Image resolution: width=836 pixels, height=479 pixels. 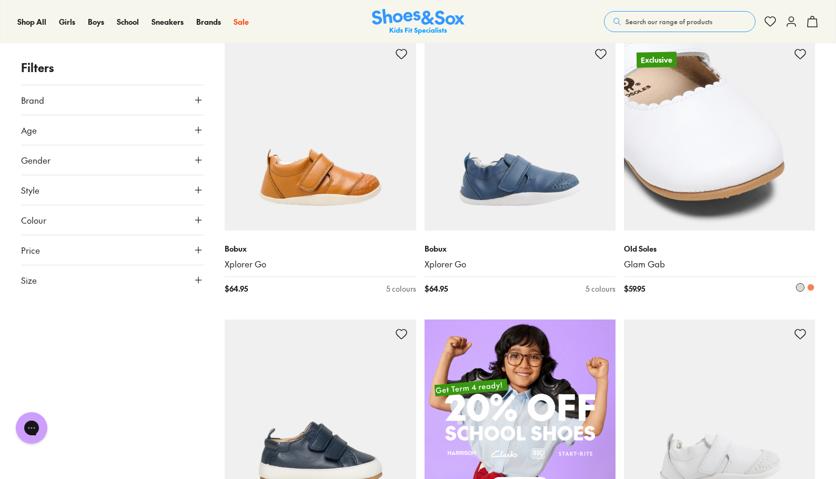 I want to click on span: Colour, so click(x=34, y=220).